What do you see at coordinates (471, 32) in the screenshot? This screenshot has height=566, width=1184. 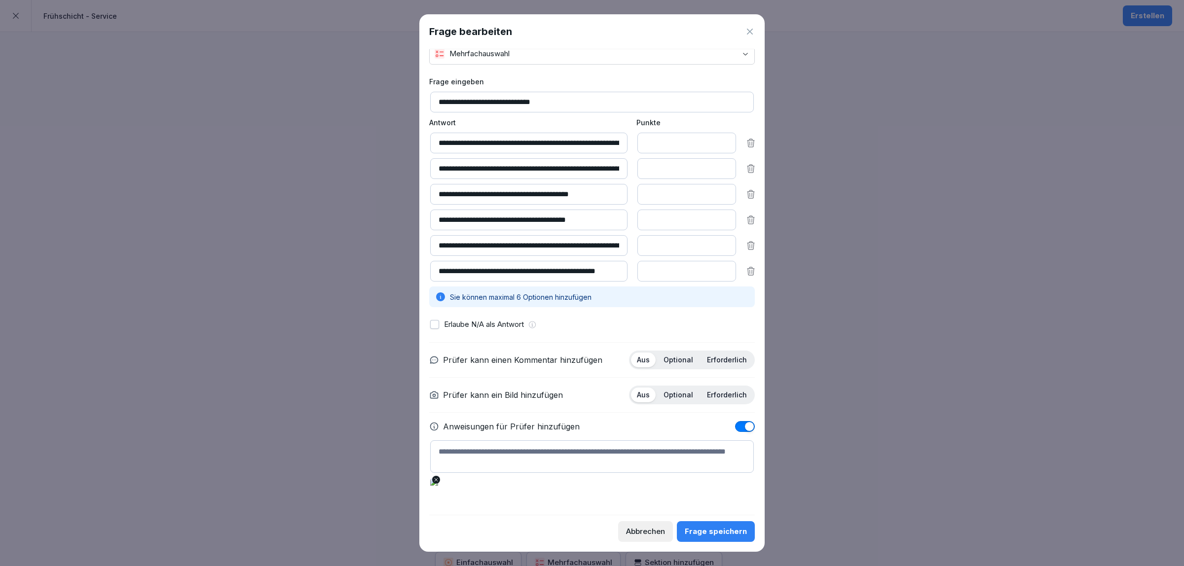 I see `h1: Frage bearbeiten` at bounding box center [471, 32].